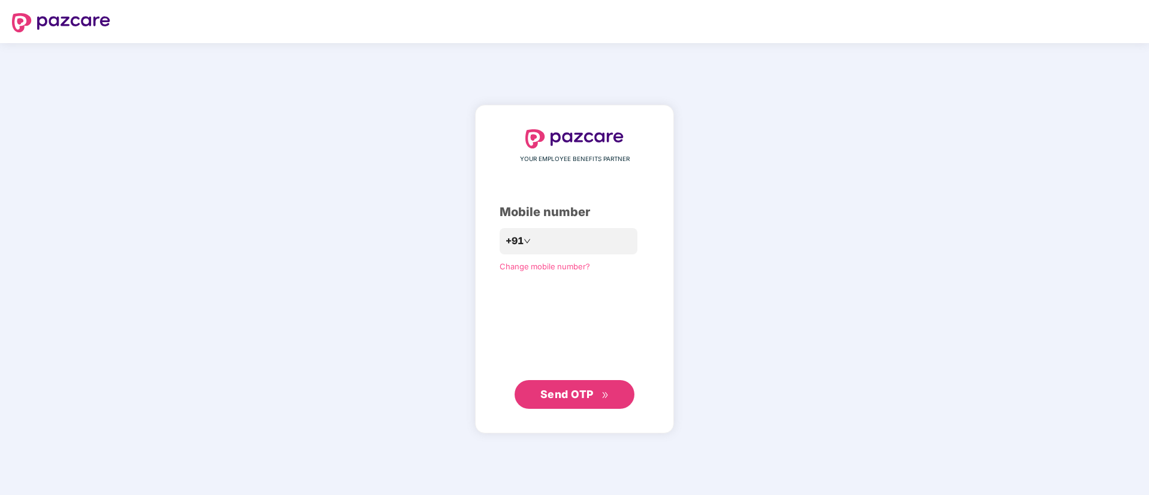 The image size is (1149, 495). What do you see at coordinates (544, 266) in the screenshot?
I see `span: Change mobile number?` at bounding box center [544, 266].